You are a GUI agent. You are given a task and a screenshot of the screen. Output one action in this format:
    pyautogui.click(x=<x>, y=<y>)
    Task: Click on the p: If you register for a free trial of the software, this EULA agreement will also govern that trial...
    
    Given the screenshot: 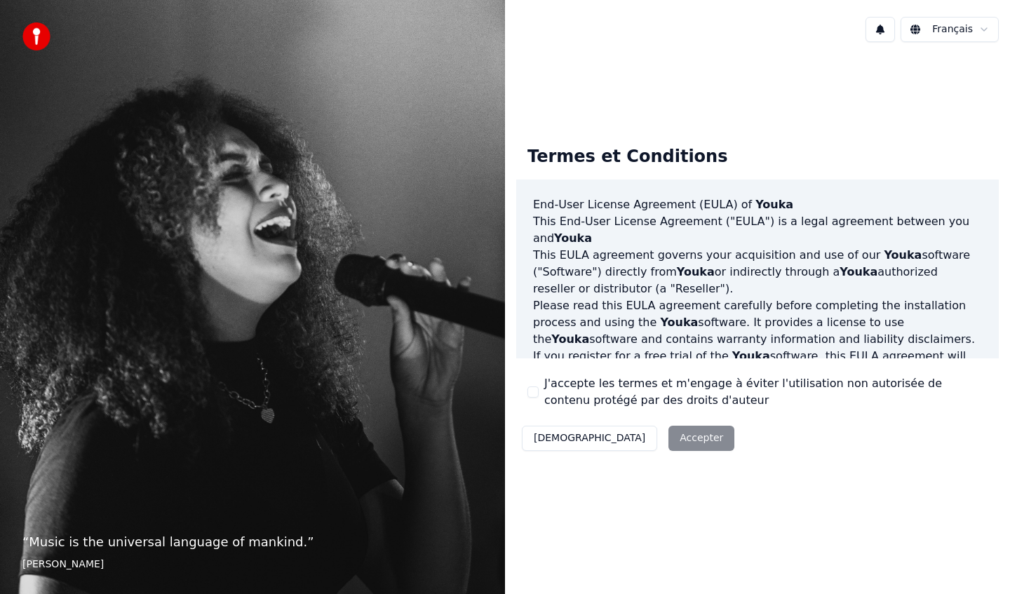 What is the action you would take?
    pyautogui.click(x=758, y=382)
    